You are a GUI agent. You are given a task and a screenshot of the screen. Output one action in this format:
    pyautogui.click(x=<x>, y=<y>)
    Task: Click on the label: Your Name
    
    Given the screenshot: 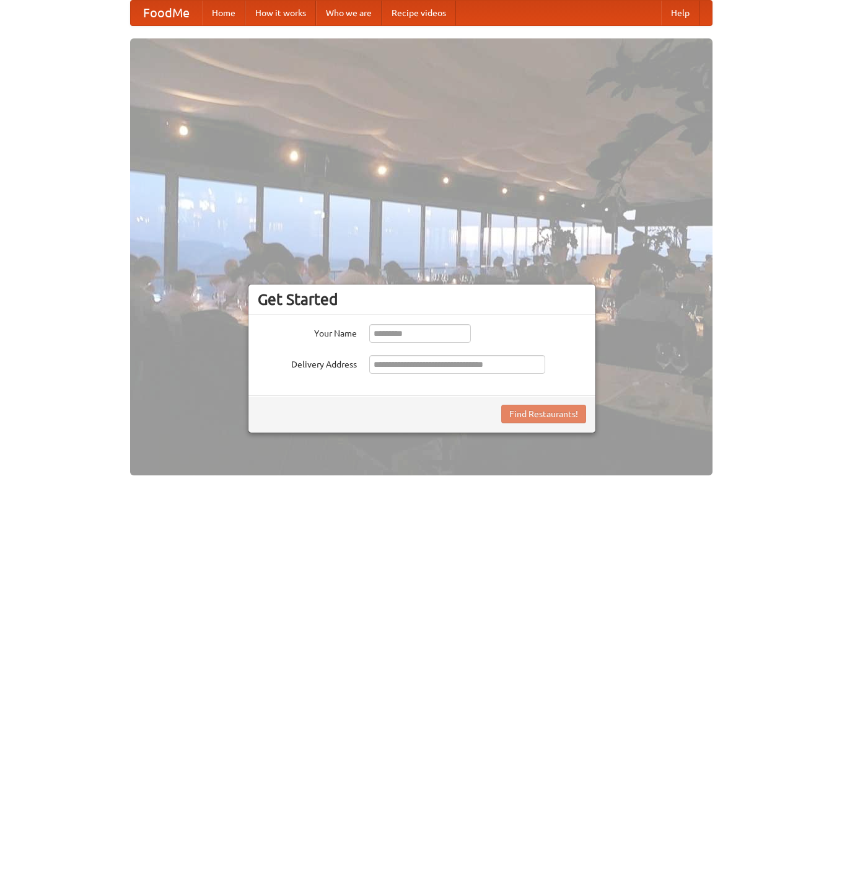 What is the action you would take?
    pyautogui.click(x=307, y=331)
    